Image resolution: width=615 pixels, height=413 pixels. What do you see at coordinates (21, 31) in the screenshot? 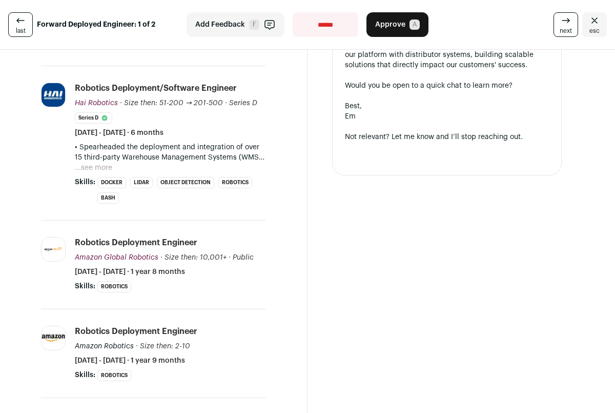
I see `span: last` at bounding box center [21, 31].